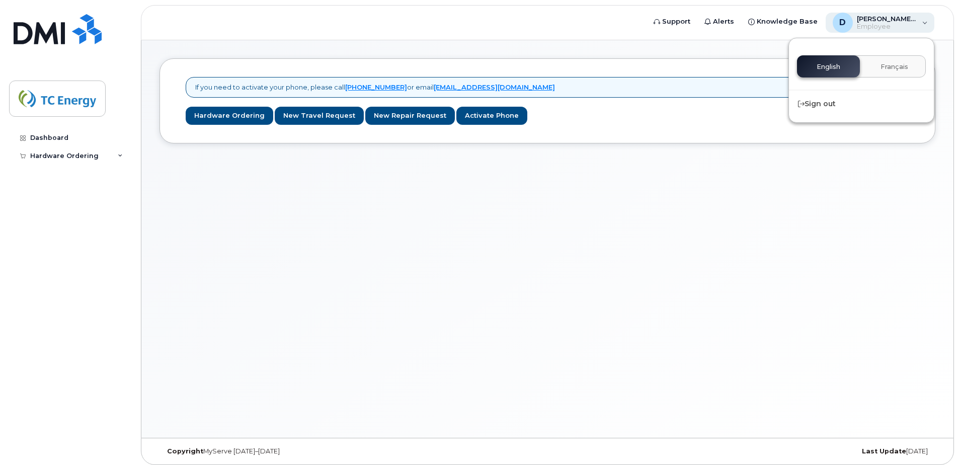 The height and width of the screenshot is (465, 959). I want to click on a: New Repair Request, so click(410, 116).